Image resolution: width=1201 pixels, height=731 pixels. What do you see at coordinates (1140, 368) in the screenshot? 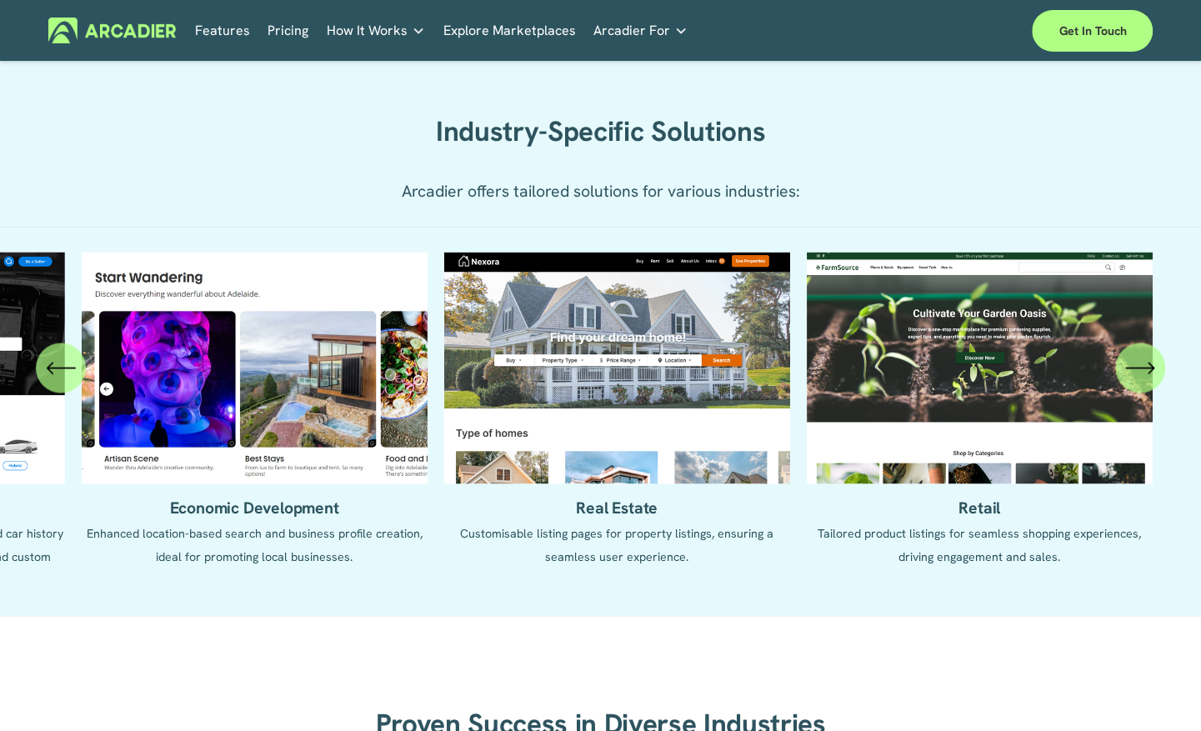
I see `button: Next` at bounding box center [1140, 368].